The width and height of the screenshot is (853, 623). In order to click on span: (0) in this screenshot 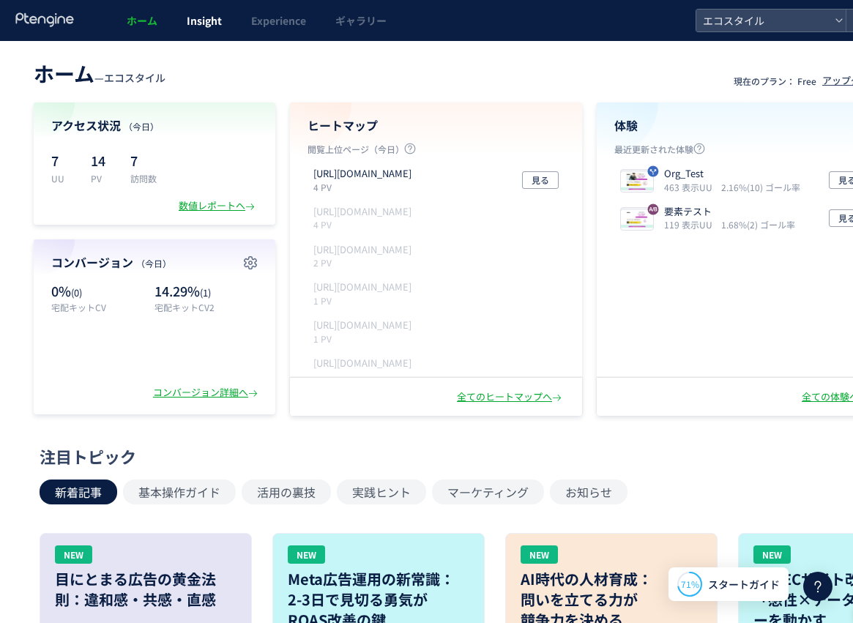, I will do `click(76, 292)`.